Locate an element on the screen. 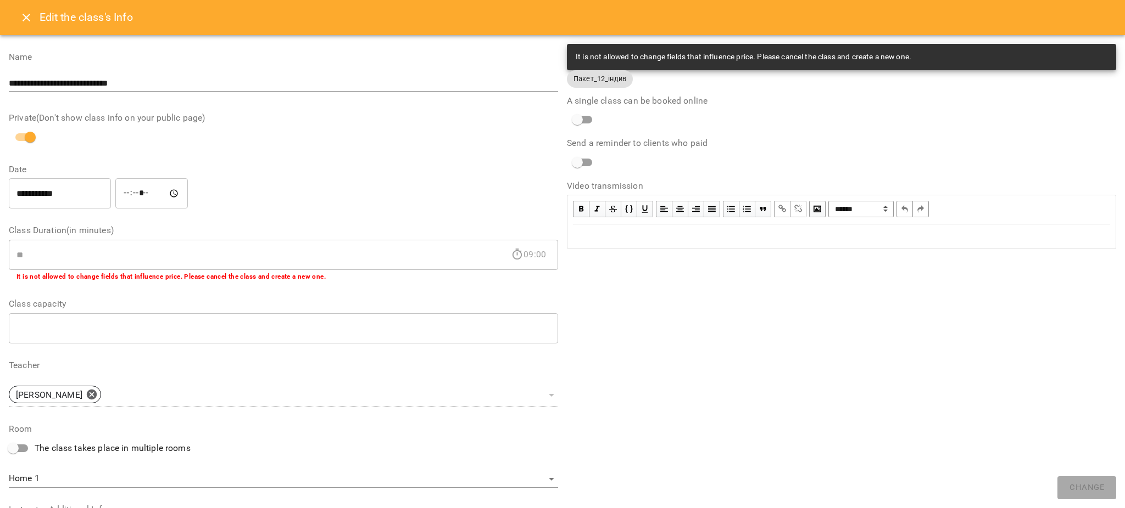 The height and width of the screenshot is (508, 1125). label: Date is located at coordinates (283, 170).